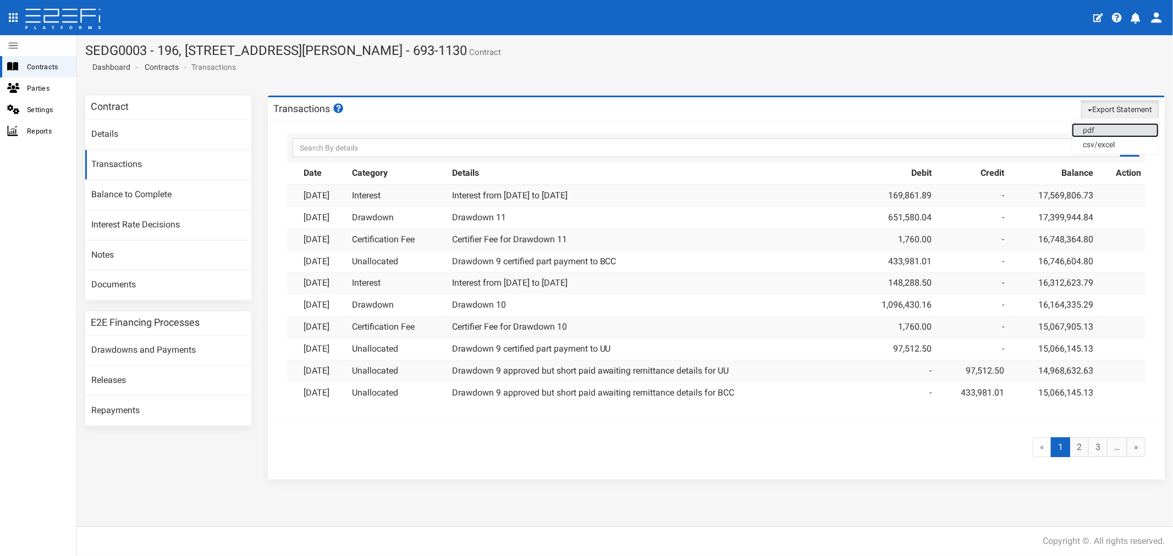  Describe the element at coordinates (168, 225) in the screenshot. I see `a: Interest Rate Decisions` at that location.